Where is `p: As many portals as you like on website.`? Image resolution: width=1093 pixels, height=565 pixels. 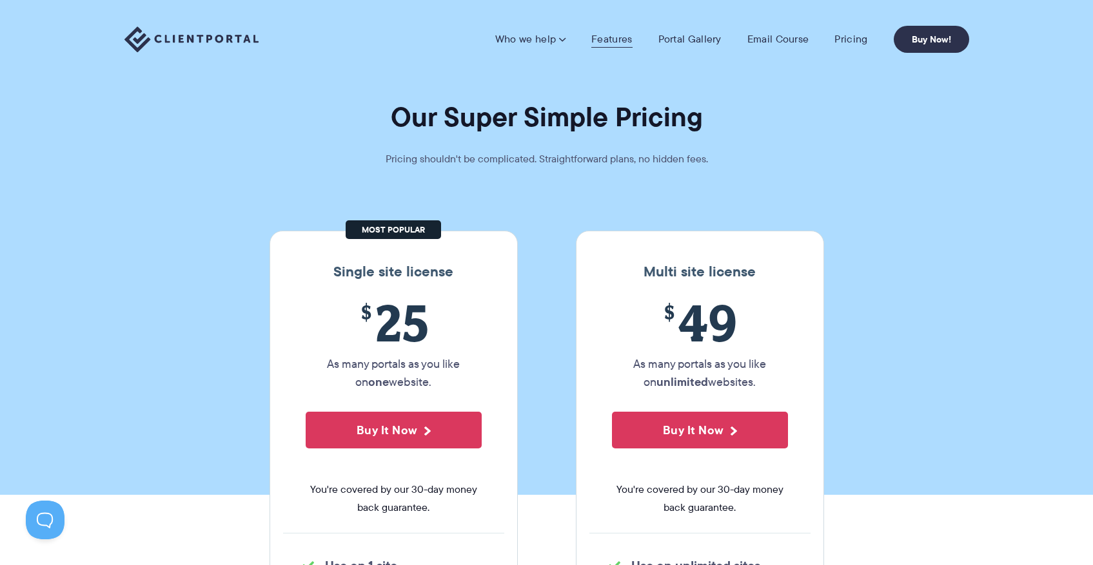
p: As many portals as you like on website. is located at coordinates (393, 373).